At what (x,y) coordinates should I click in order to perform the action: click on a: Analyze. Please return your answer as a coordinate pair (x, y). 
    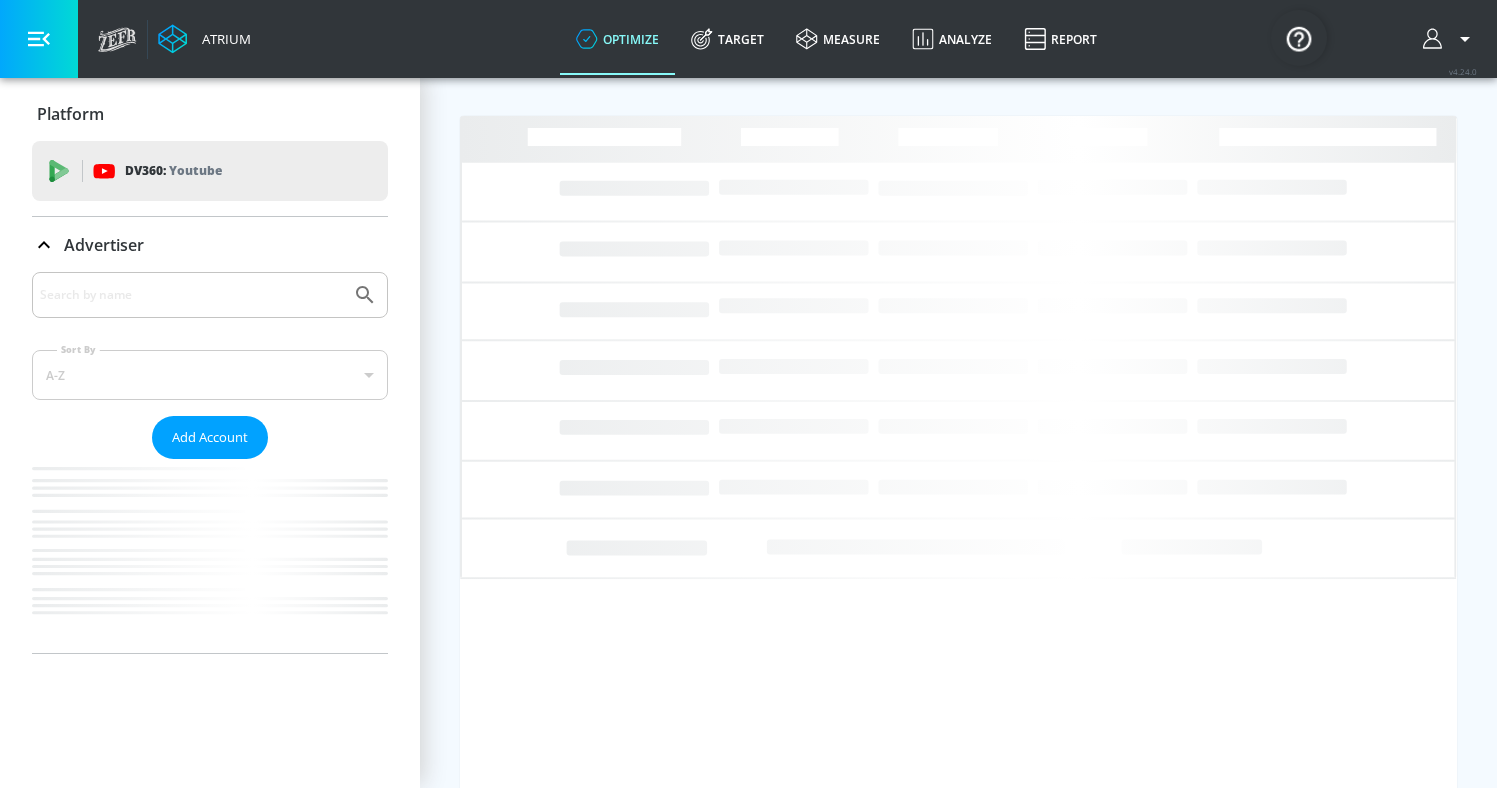
    Looking at the image, I should click on (952, 39).